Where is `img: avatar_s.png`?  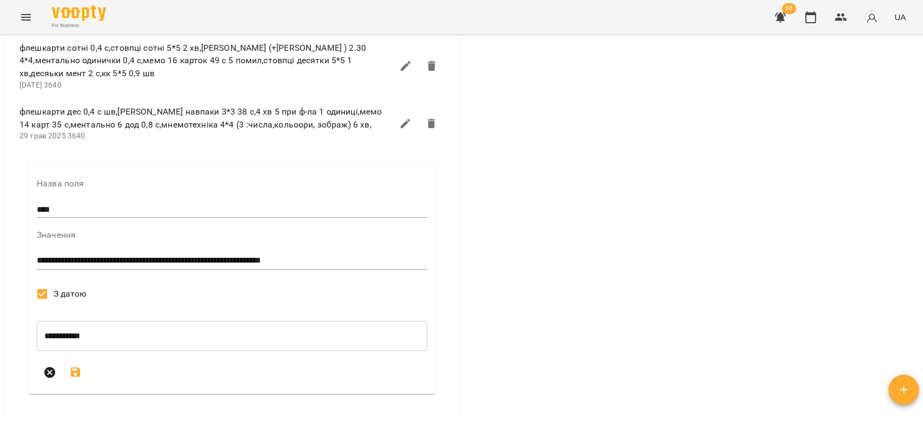 img: avatar_s.png is located at coordinates (871, 17).